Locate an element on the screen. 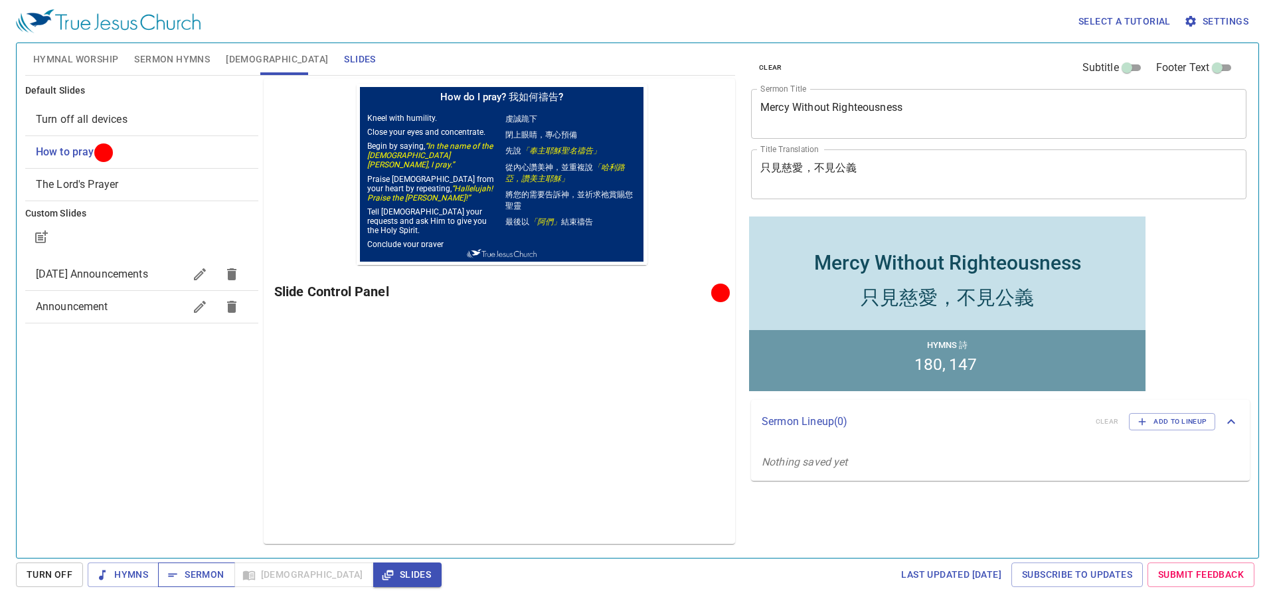 This screenshot has height=605, width=1275. span: clear is located at coordinates (771, 68).